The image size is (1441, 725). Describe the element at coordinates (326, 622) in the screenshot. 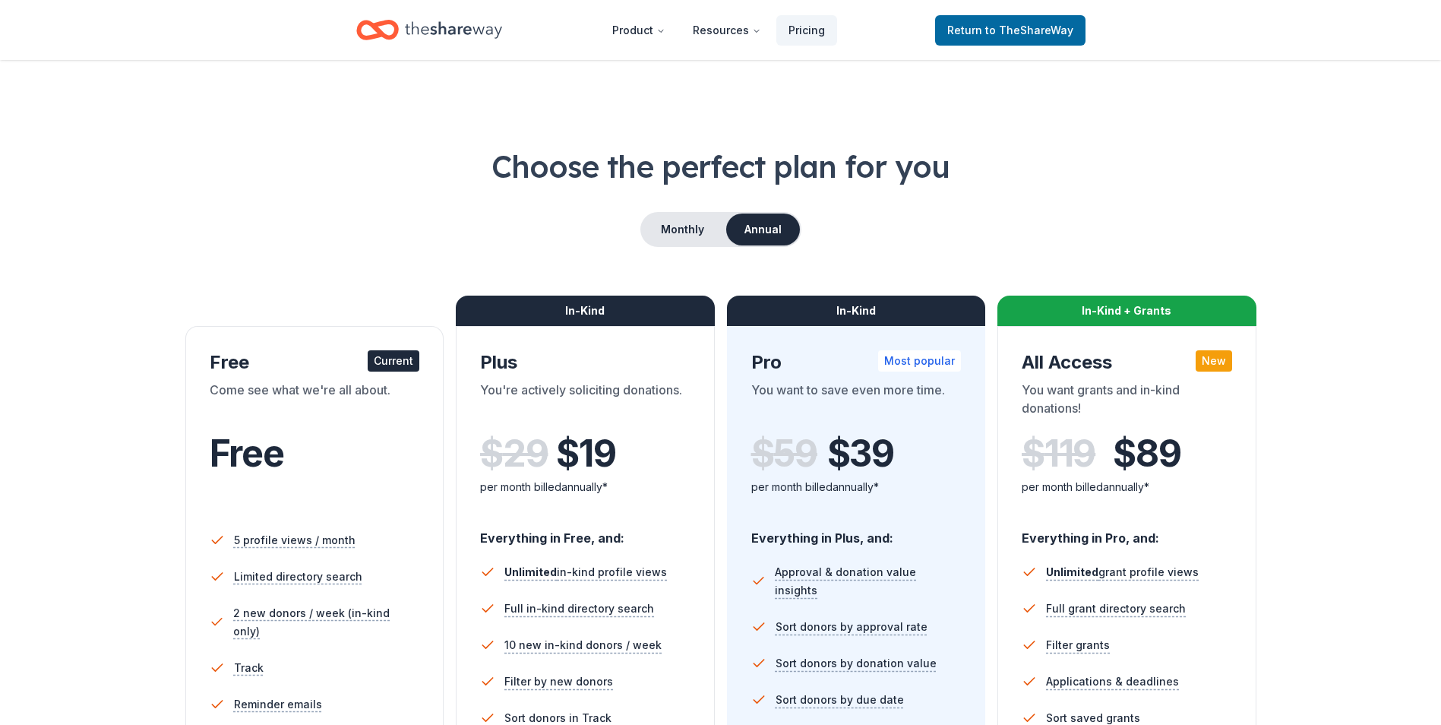

I see `span: 2 new donors / week (in-kind only)` at that location.